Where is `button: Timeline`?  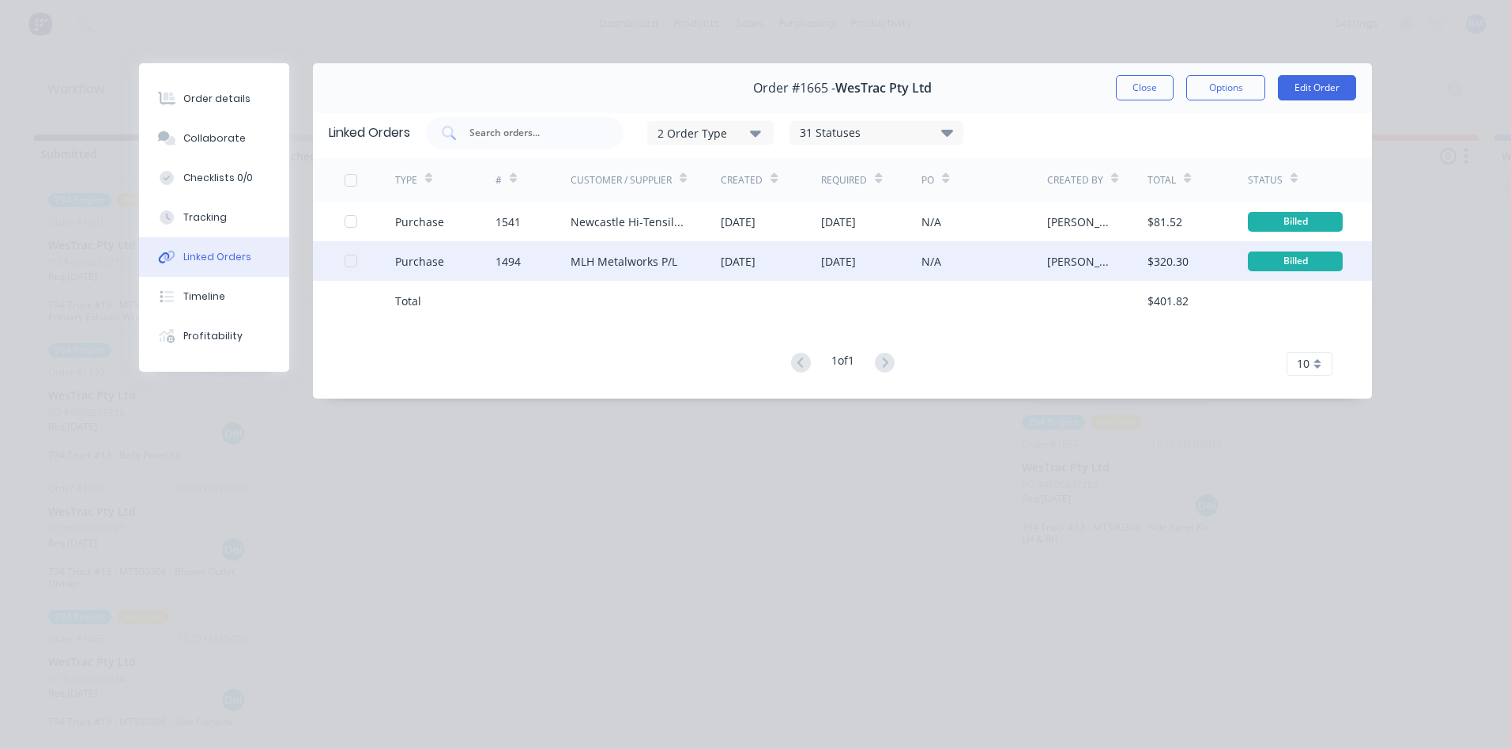 button: Timeline is located at coordinates (214, 296).